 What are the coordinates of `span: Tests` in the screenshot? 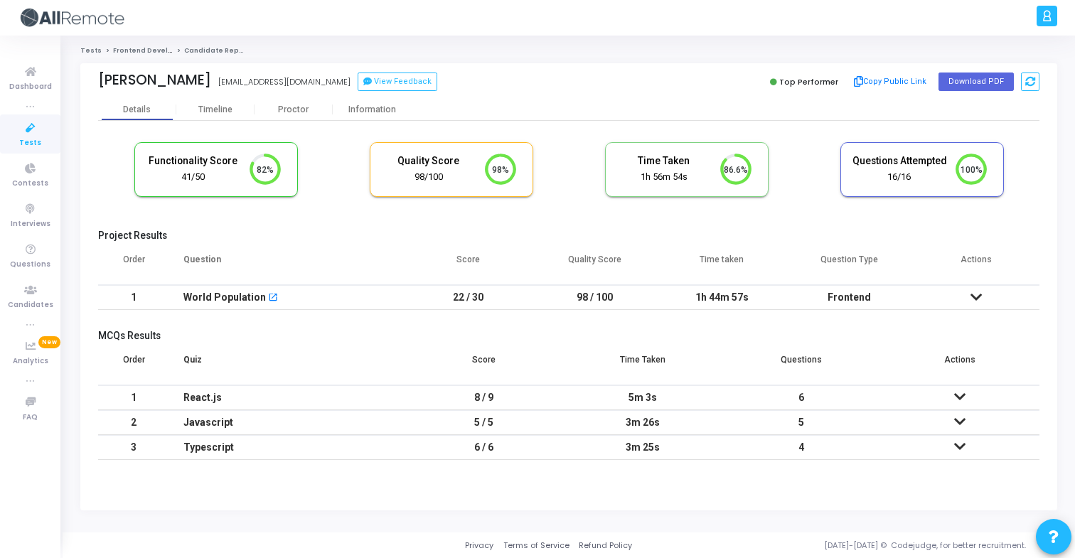 It's located at (30, 143).